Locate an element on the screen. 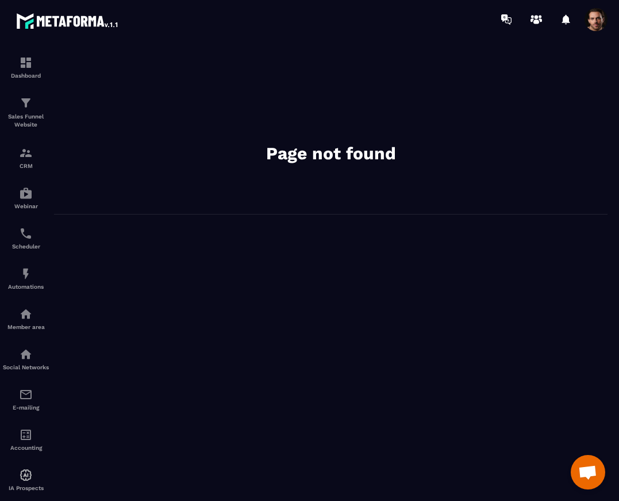 Image resolution: width=619 pixels, height=501 pixels. img: social-network is located at coordinates (26, 354).